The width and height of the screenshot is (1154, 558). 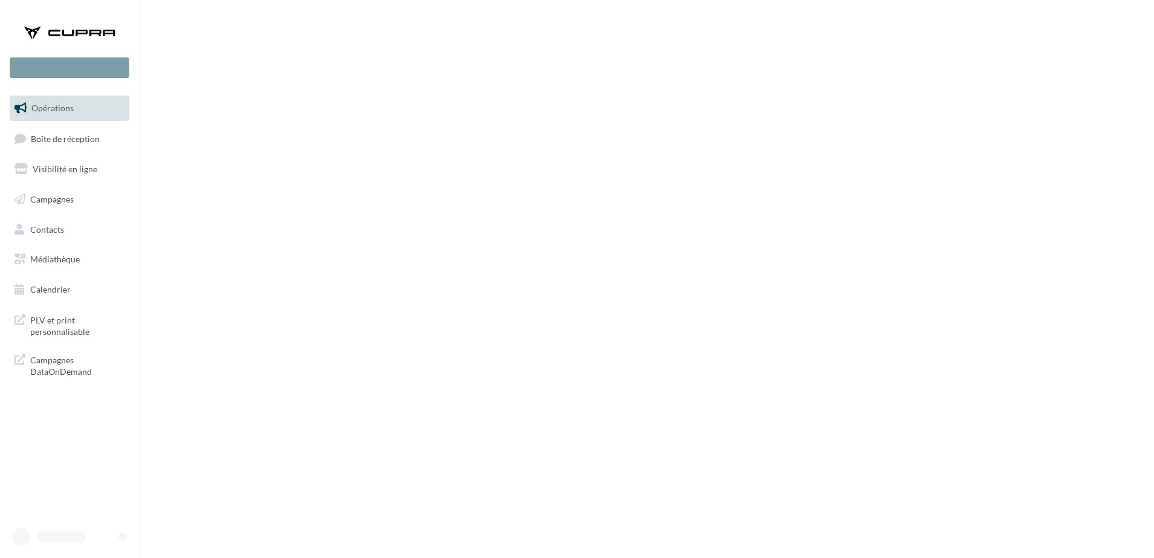 What do you see at coordinates (69, 169) in the screenshot?
I see `a: Visibilité en ligne` at bounding box center [69, 169].